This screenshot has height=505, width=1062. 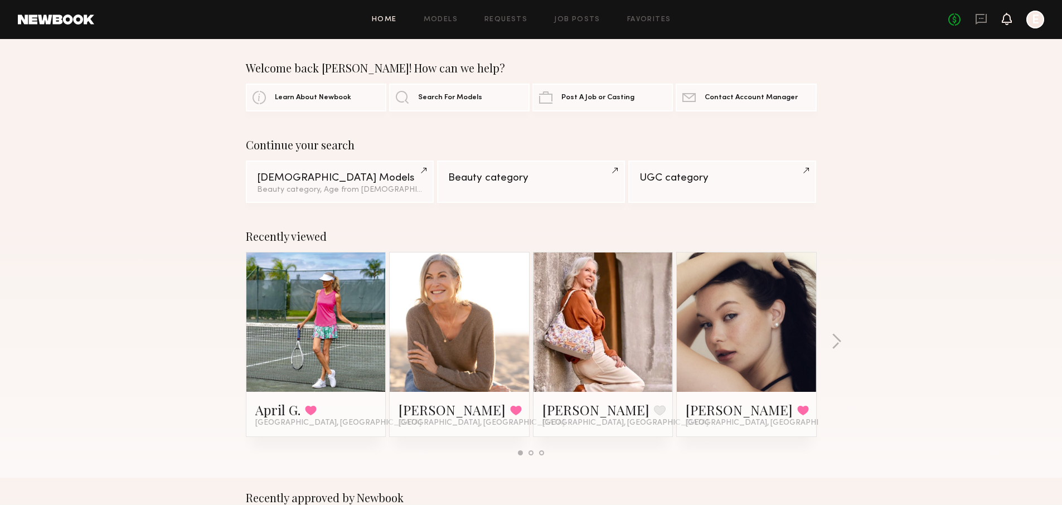 What do you see at coordinates (384, 20) in the screenshot?
I see `a: Home` at bounding box center [384, 20].